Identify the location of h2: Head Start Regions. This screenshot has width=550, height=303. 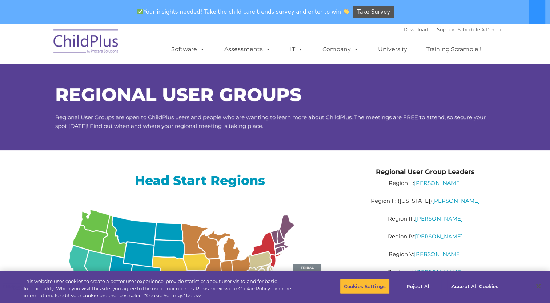
(200, 180).